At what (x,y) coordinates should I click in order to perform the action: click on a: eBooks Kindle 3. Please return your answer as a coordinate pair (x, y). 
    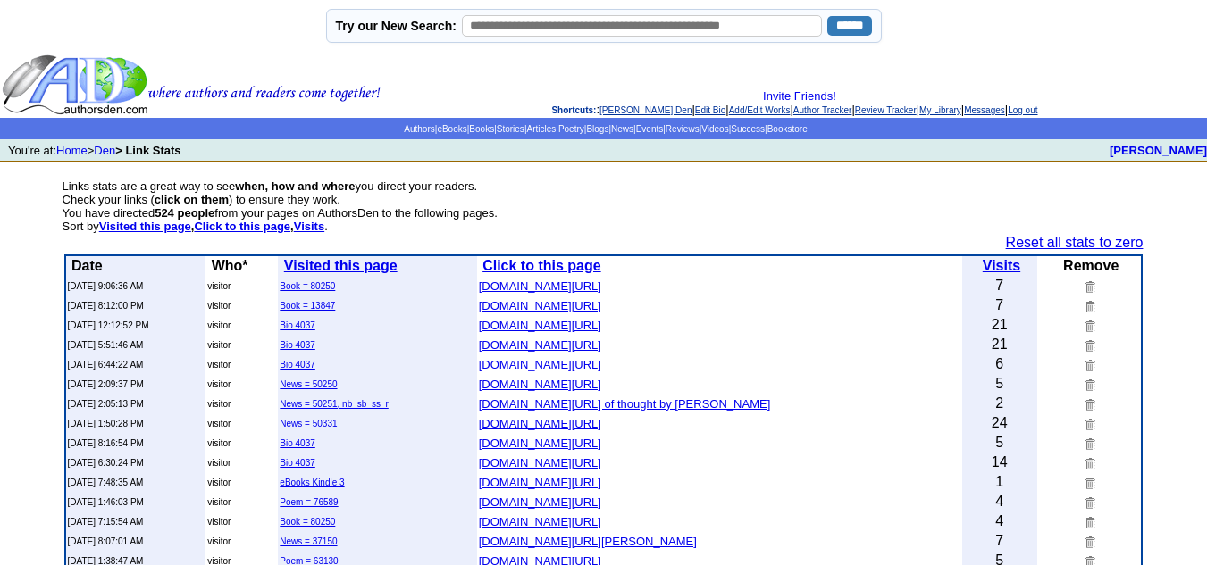
    Looking at the image, I should click on (312, 482).